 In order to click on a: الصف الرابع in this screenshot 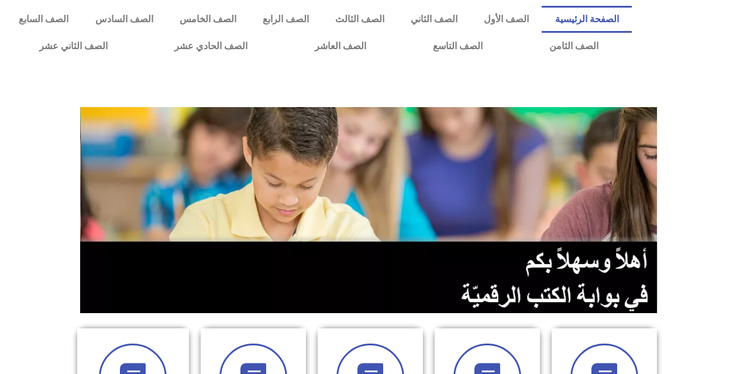, I will do `click(286, 19)`.